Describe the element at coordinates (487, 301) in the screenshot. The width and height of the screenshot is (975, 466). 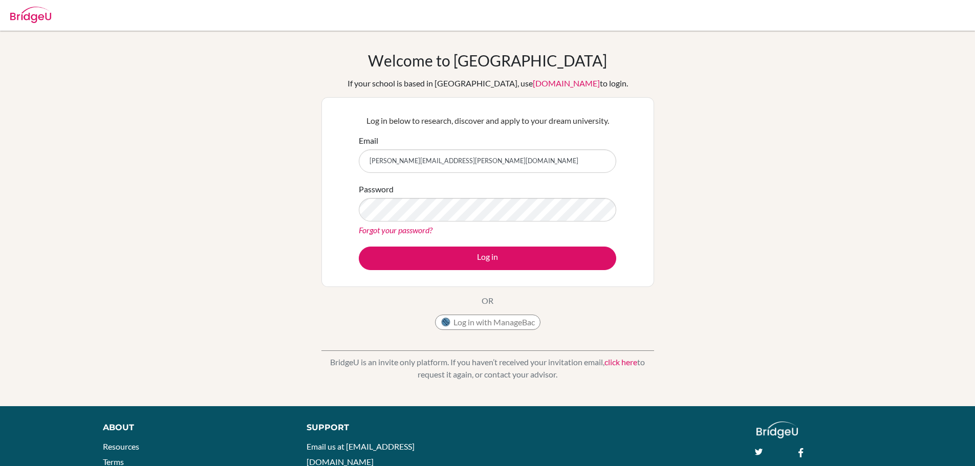
I see `p: OR` at that location.